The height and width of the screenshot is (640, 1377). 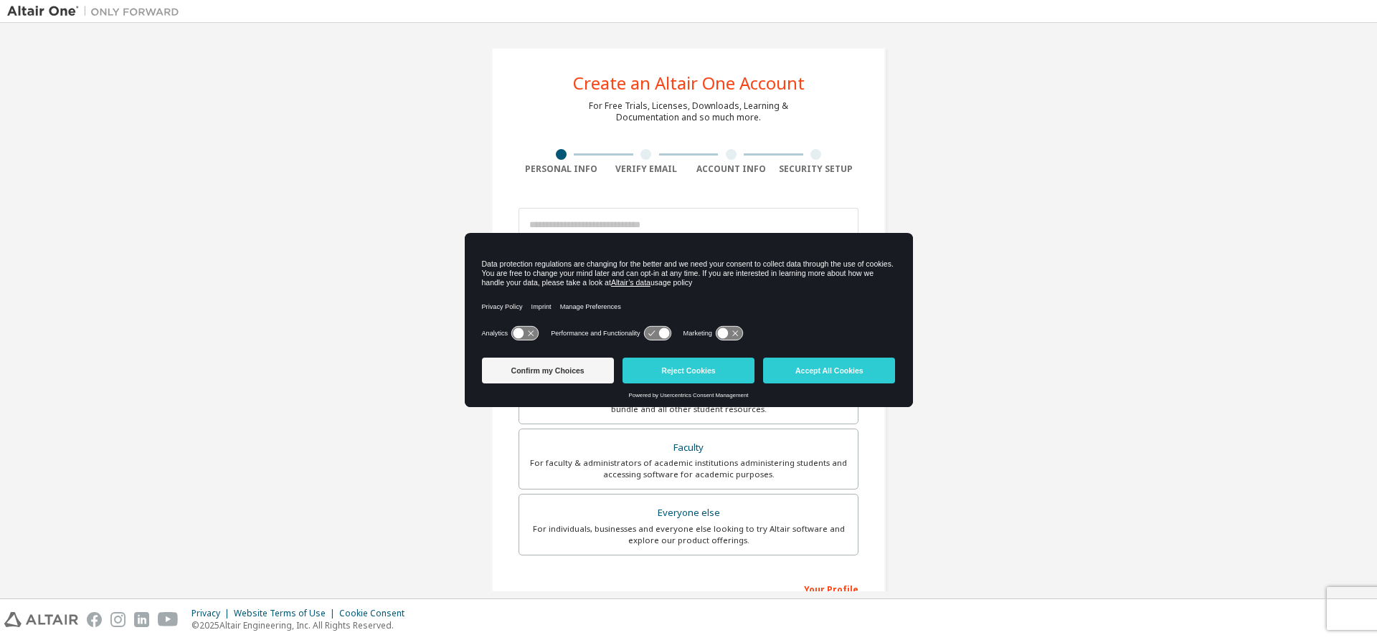 I want to click on img: facebook.svg, so click(x=94, y=620).